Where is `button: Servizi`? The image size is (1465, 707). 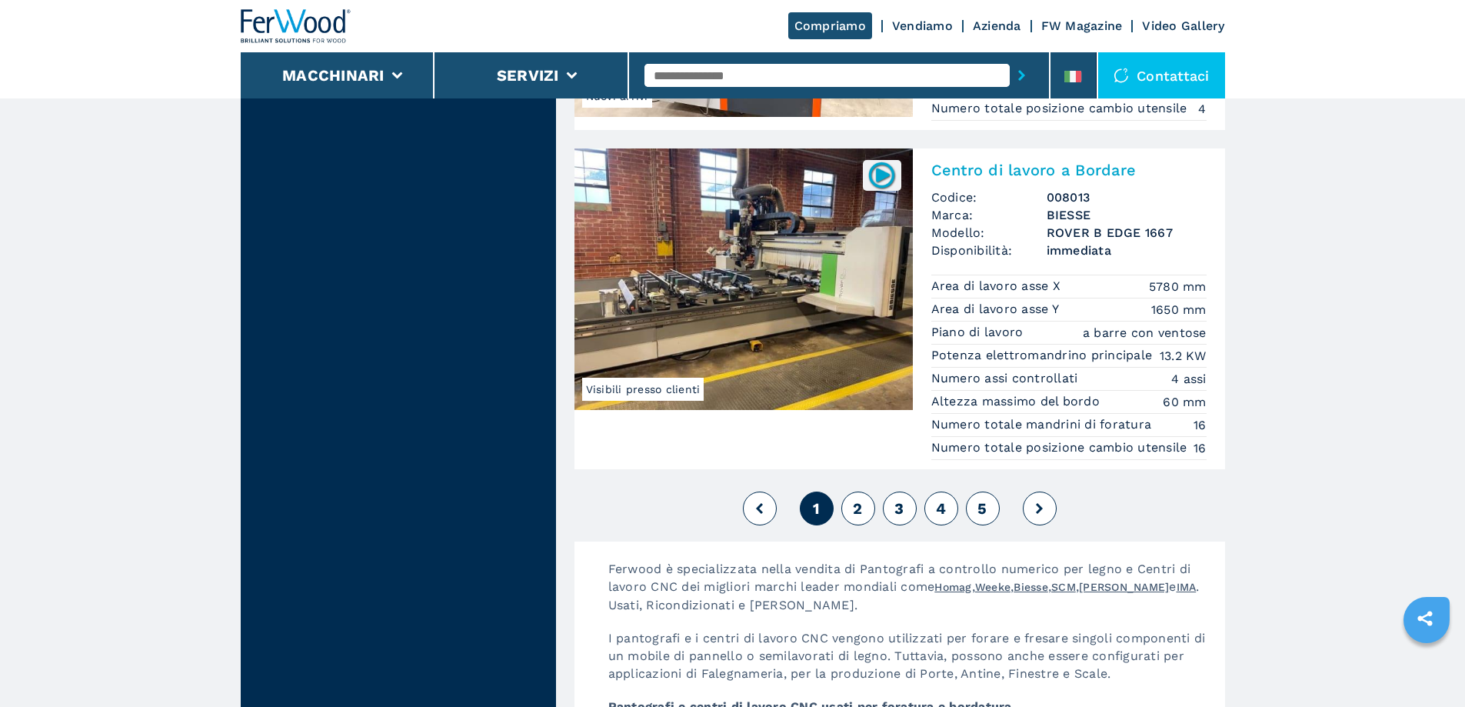
button: Servizi is located at coordinates (528, 75).